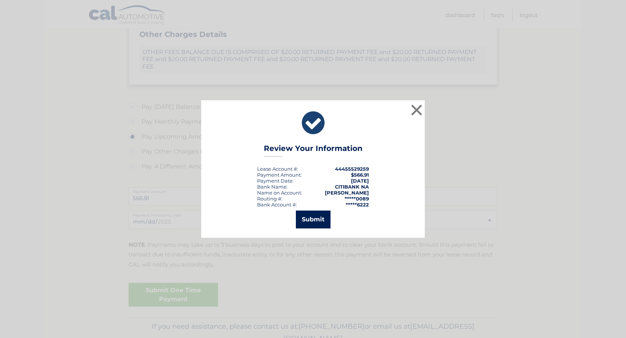  What do you see at coordinates (273, 187) in the screenshot?
I see `div: Bank Name:` at bounding box center [273, 187].